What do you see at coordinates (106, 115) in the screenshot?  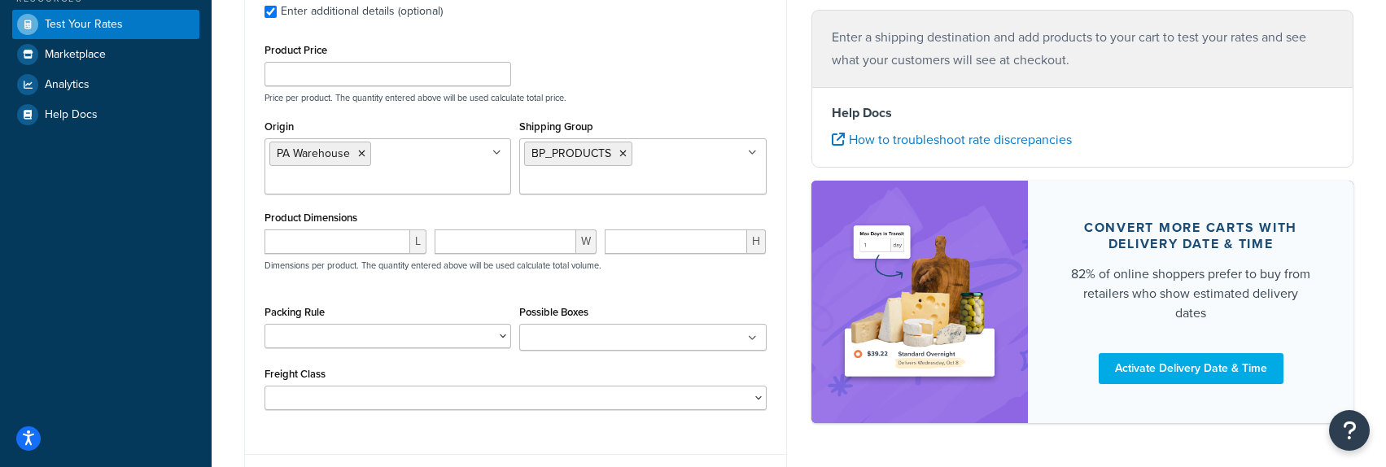 I see `li: Help Docs` at bounding box center [106, 115].